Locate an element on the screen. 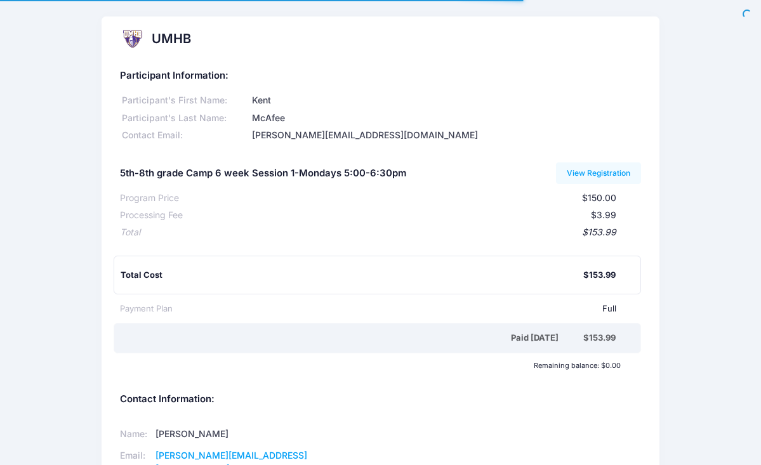 The image size is (761, 465). div: McAfee is located at coordinates (446, 118).